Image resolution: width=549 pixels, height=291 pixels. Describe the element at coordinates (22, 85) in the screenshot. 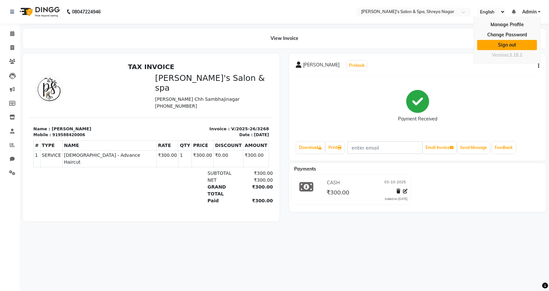

I see `th: TYPE` at that location.